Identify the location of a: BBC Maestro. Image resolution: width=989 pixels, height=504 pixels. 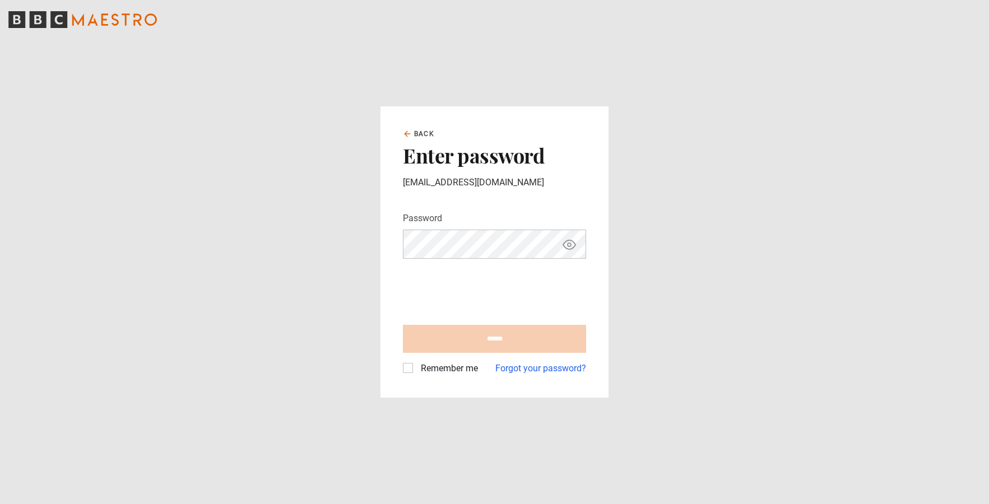
(82, 20).